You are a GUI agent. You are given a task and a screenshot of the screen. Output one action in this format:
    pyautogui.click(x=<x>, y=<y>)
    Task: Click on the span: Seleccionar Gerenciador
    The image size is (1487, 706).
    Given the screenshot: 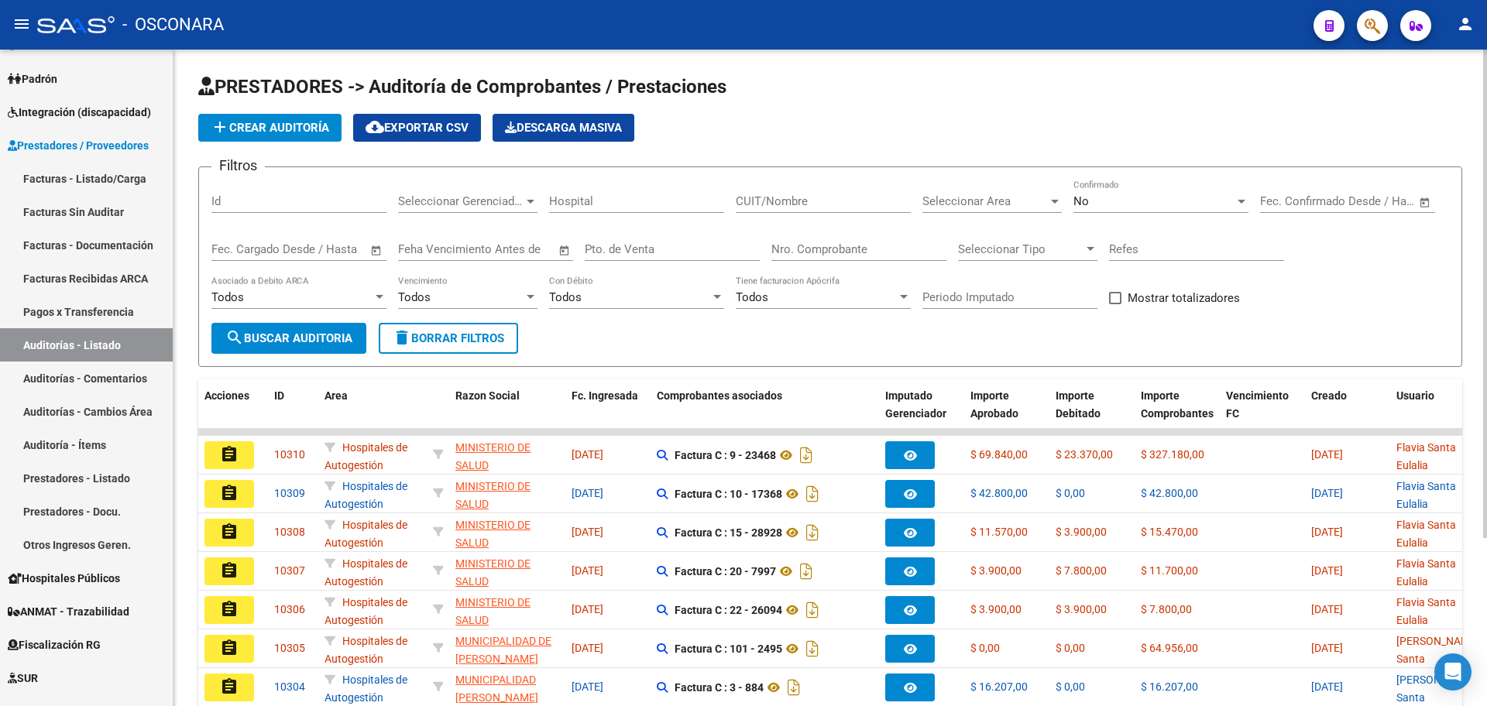 What is the action you would take?
    pyautogui.click(x=461, y=201)
    